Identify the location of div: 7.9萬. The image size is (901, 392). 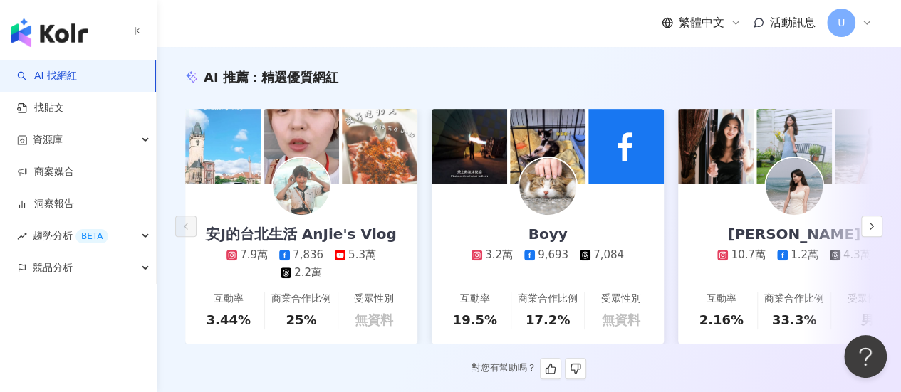
(254, 255).